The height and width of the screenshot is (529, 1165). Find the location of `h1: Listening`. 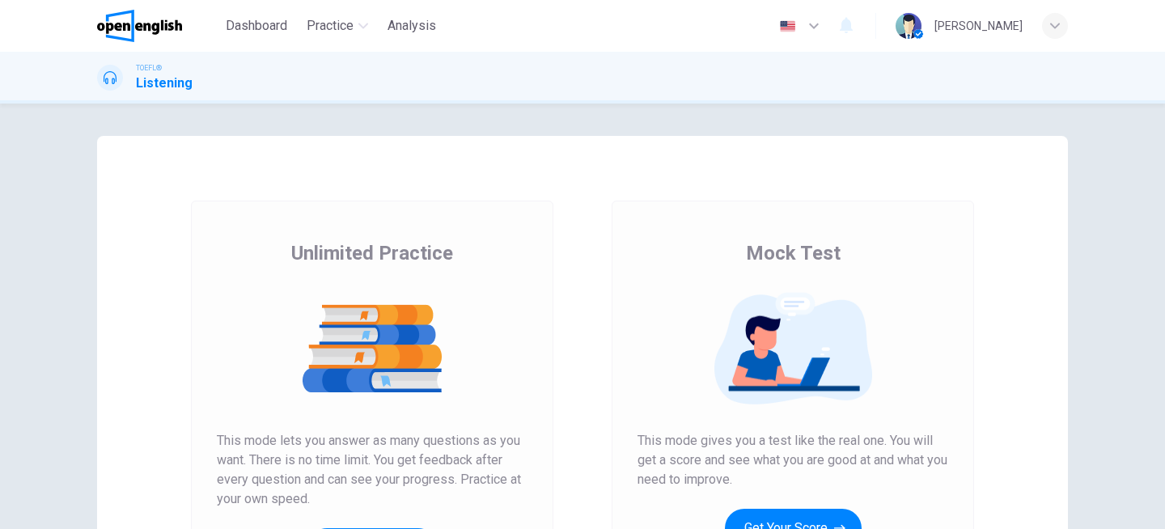

h1: Listening is located at coordinates (164, 83).